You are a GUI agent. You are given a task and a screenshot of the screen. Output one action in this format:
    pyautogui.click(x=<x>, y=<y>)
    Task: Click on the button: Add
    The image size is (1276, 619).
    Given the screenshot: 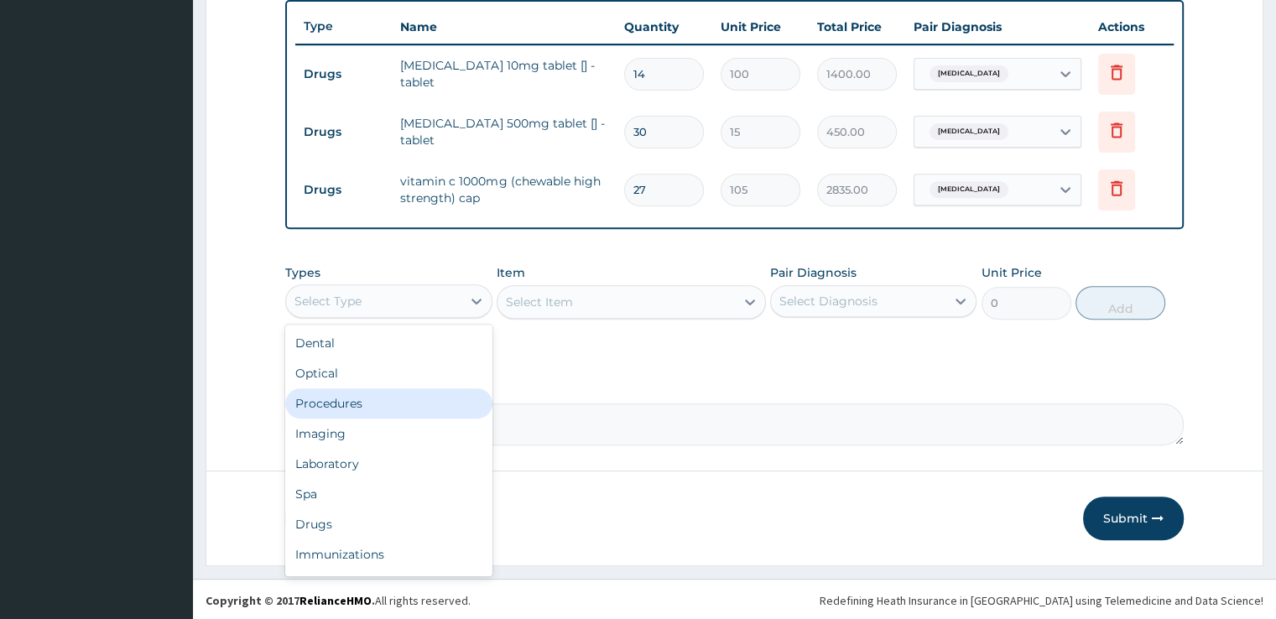 What is the action you would take?
    pyautogui.click(x=1120, y=303)
    